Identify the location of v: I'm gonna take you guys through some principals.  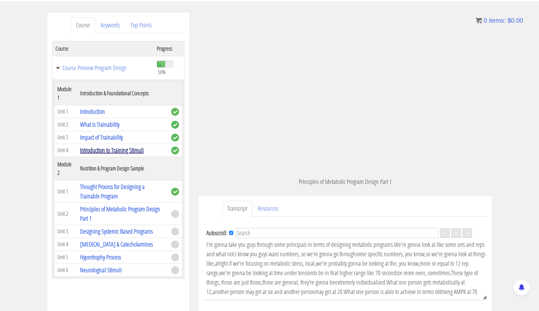
(256, 245).